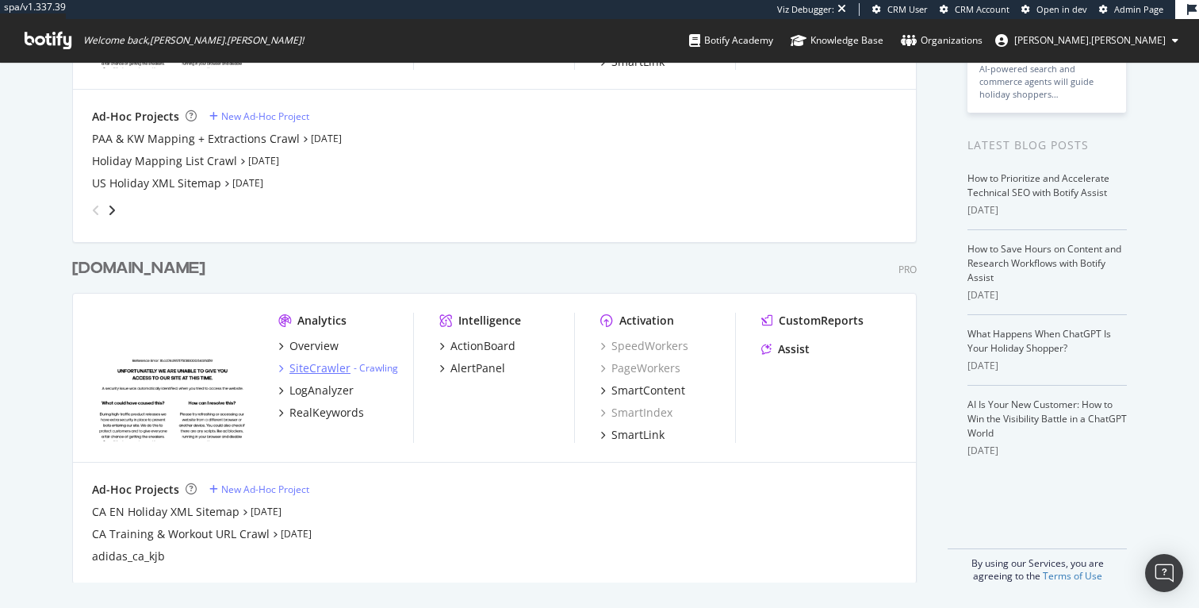 The height and width of the screenshot is (608, 1199). What do you see at coordinates (785, 349) in the screenshot?
I see `a: Assist` at bounding box center [785, 349].